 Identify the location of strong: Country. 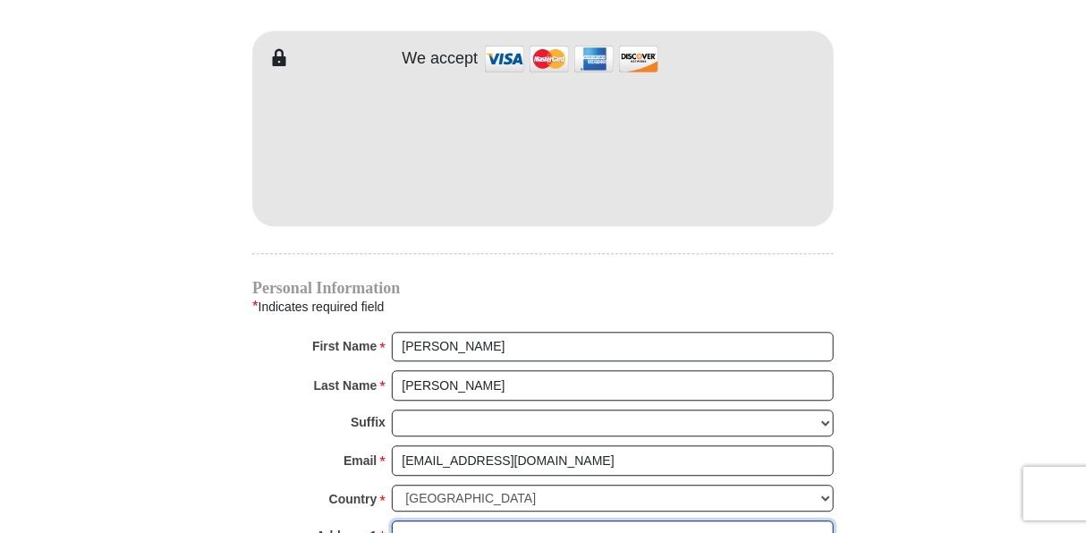
(354, 499).